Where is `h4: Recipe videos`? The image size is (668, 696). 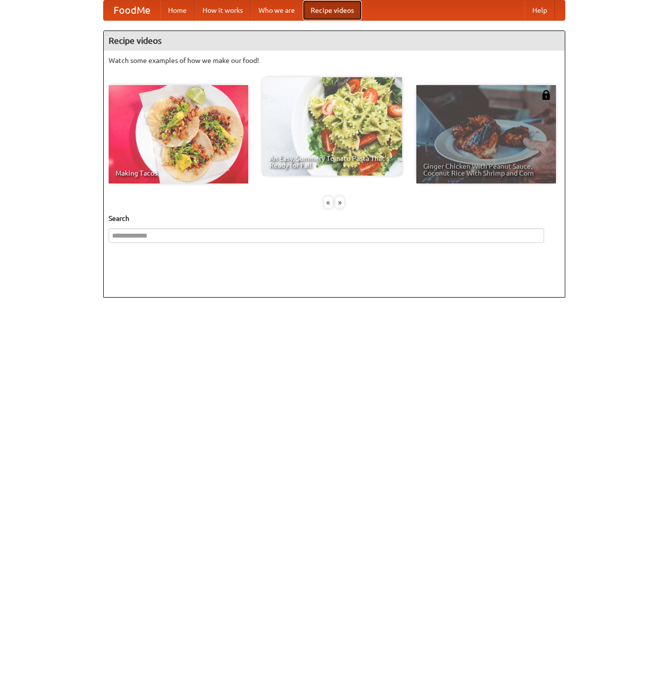 h4: Recipe videos is located at coordinates (334, 41).